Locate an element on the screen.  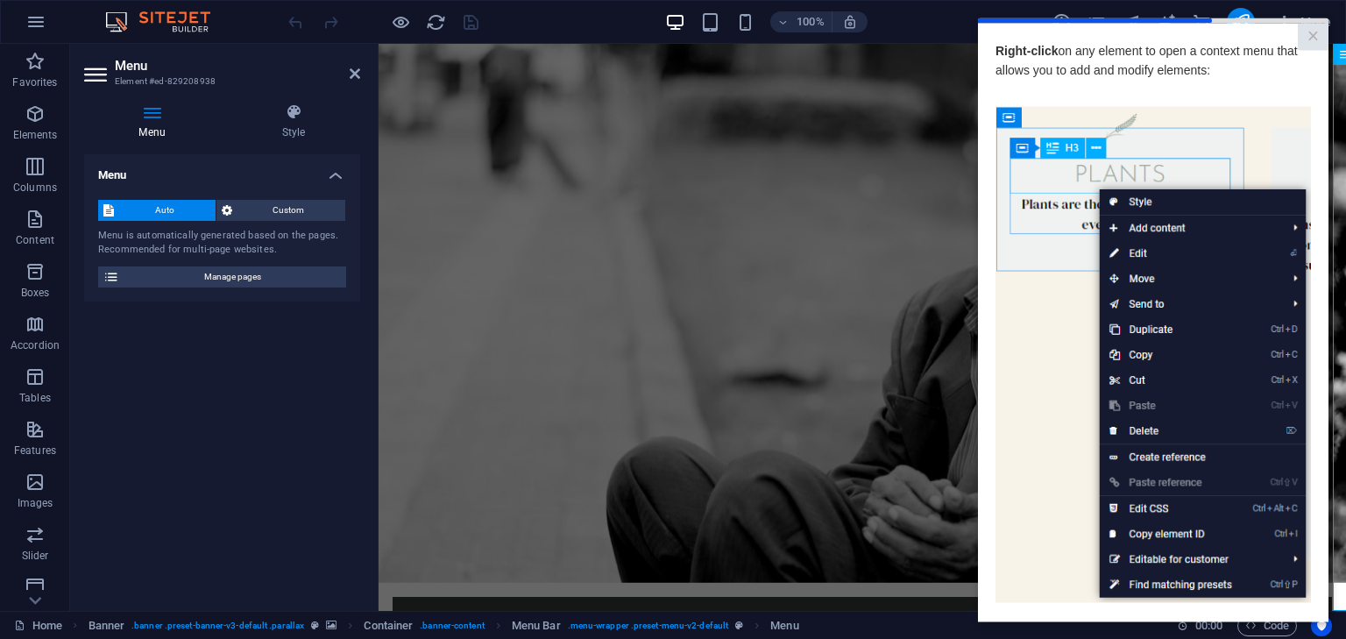
a: Close modal is located at coordinates (335, 18).